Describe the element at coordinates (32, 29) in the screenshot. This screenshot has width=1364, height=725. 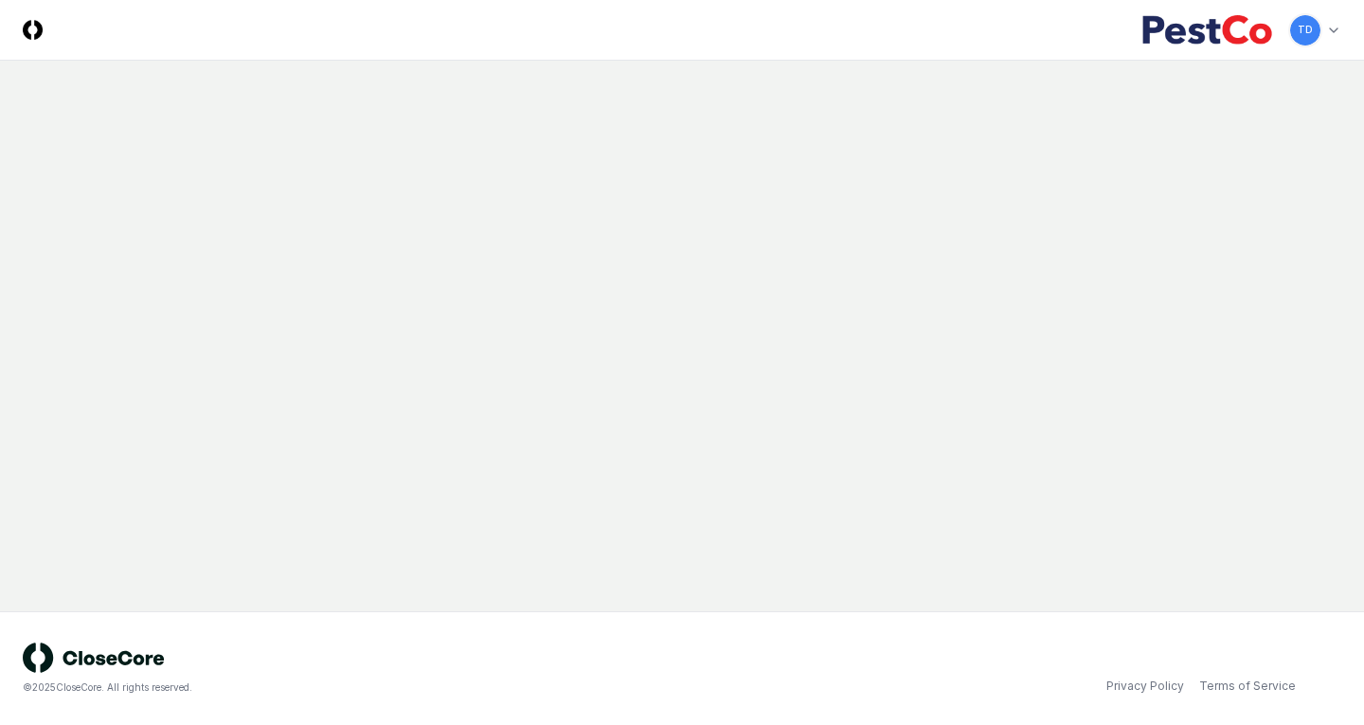
I see `img: Logo` at that location.